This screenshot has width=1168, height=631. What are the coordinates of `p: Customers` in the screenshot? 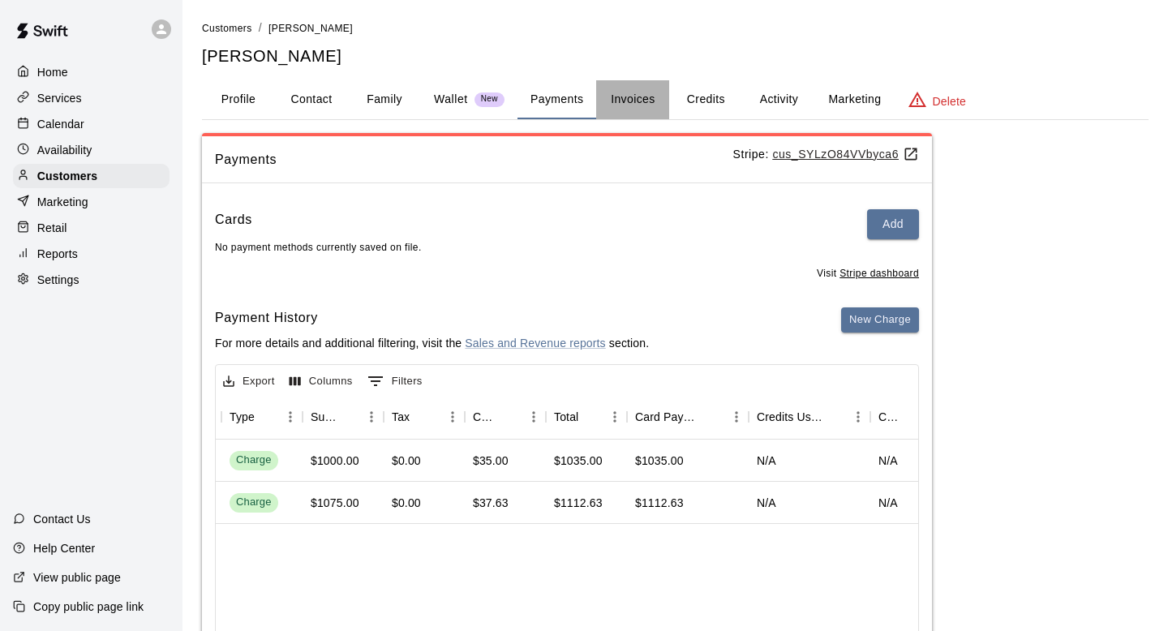 It's located at (67, 176).